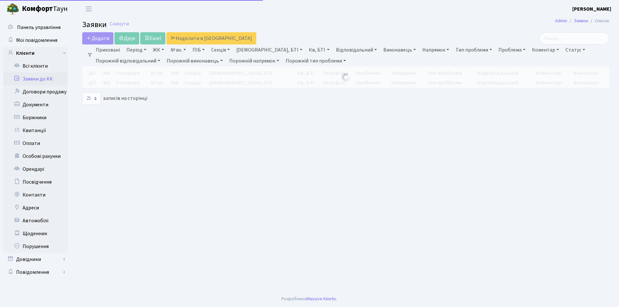 This screenshot has height=307, width=619. What do you see at coordinates (582, 21) in the screenshot?
I see `nav: breadcrumb` at bounding box center [582, 21].